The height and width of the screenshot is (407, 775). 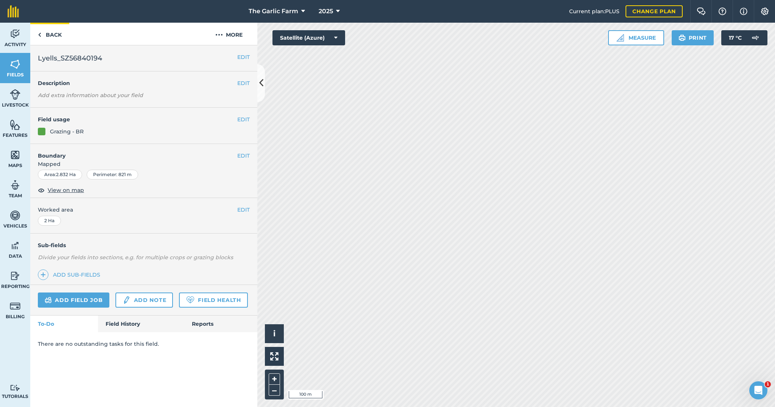 What do you see at coordinates (134, 152) in the screenshot?
I see `h4: Boundary` at bounding box center [134, 152].